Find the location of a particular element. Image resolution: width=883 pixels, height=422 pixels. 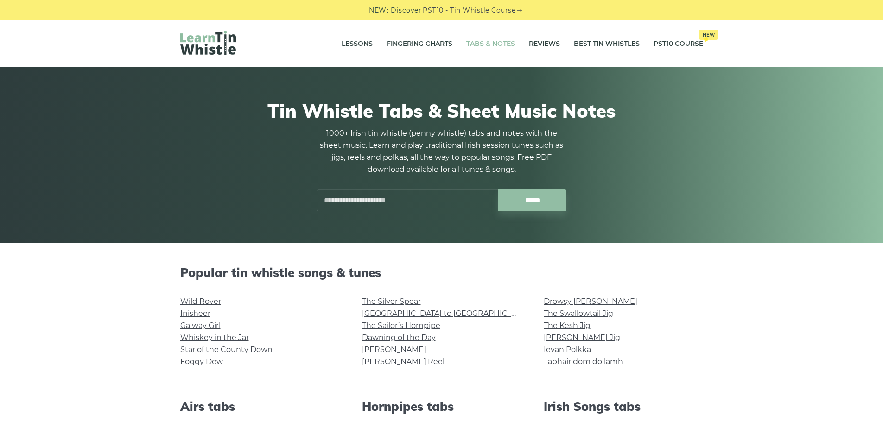

a: Inisheer is located at coordinates (195, 313).